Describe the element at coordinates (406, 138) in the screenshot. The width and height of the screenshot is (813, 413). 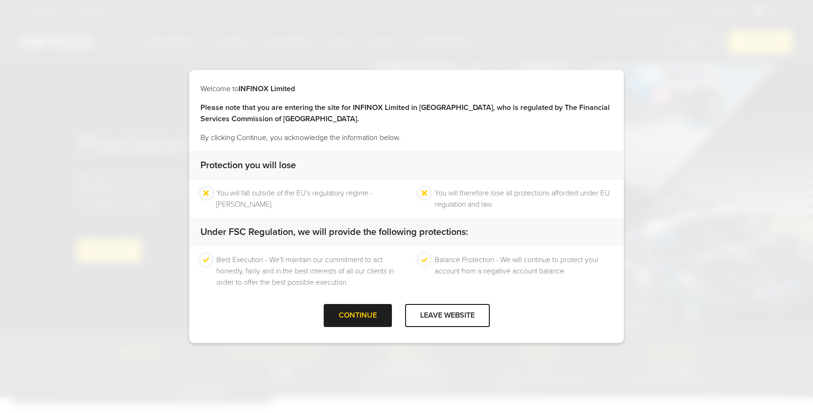
I see `p: By clicking Continue, you acknowledge the information below.` at that location.